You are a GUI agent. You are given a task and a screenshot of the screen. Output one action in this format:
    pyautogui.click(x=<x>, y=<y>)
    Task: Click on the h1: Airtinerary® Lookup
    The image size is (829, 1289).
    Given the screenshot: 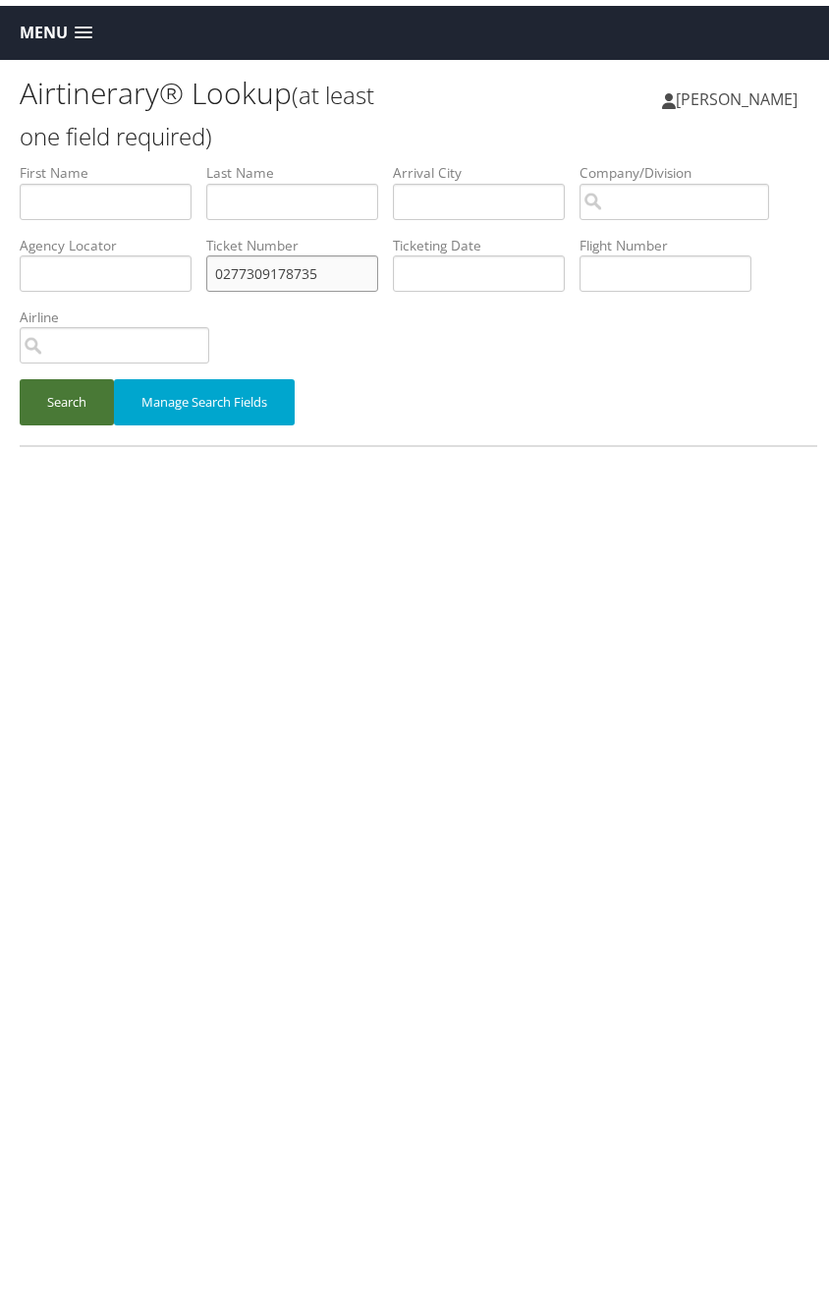 What is the action you would take?
    pyautogui.click(x=219, y=108)
    